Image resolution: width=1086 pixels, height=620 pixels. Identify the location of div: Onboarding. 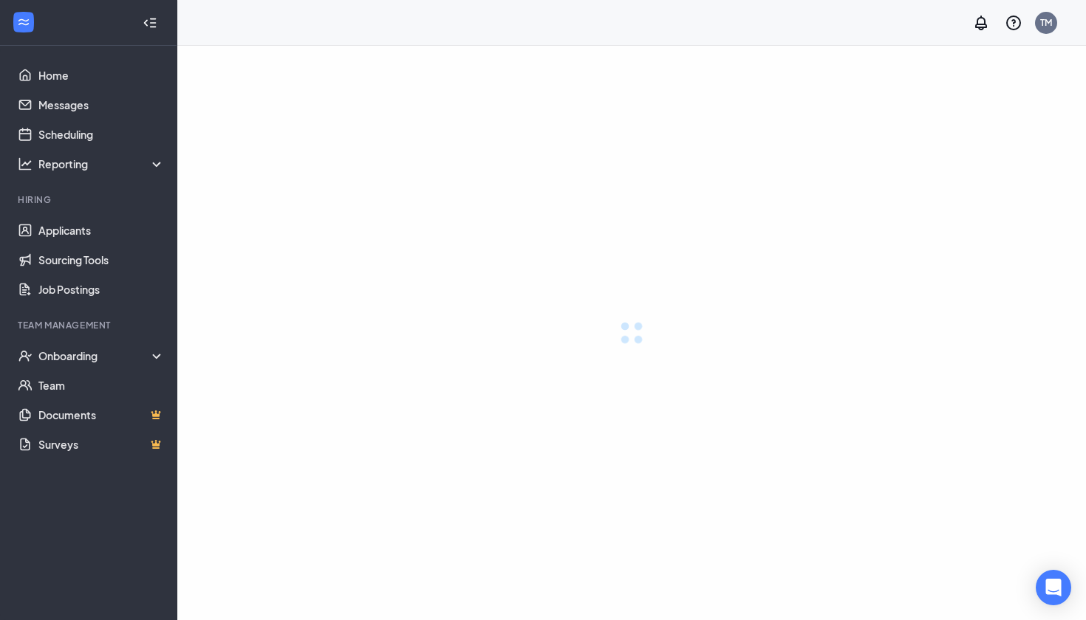
(102, 356).